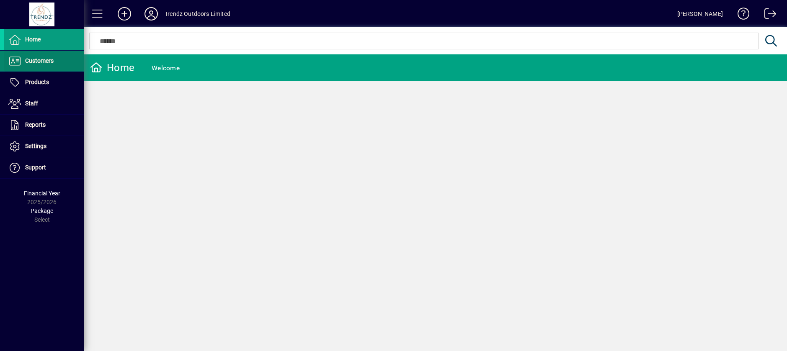 Image resolution: width=787 pixels, height=351 pixels. Describe the element at coordinates (44, 104) in the screenshot. I see `a: Staff` at that location.